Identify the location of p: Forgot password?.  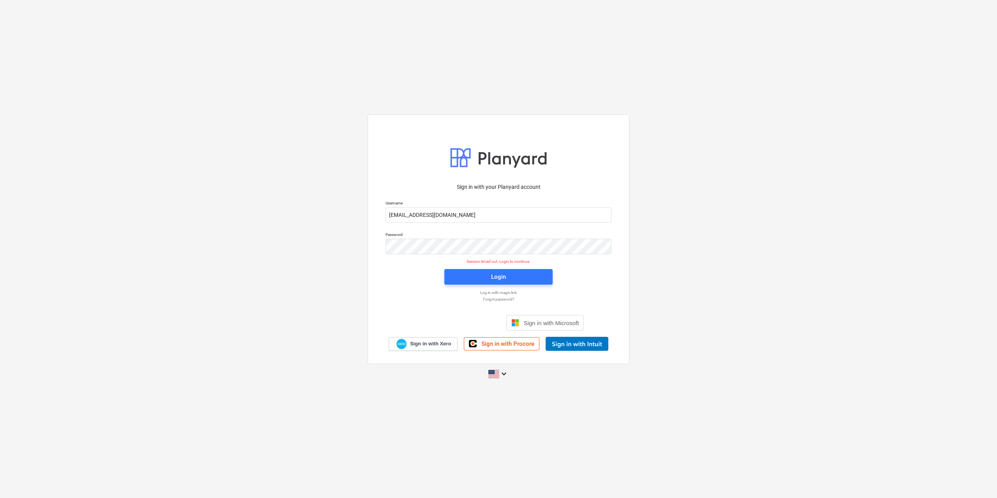
(499, 299).